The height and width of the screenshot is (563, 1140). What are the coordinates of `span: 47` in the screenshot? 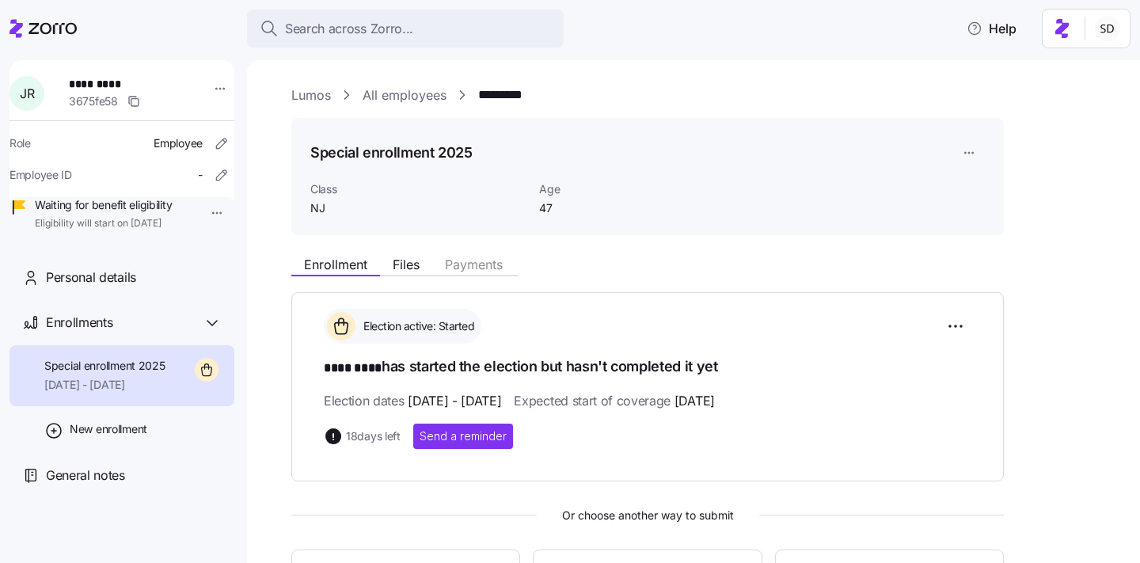 It's located at (618, 208).